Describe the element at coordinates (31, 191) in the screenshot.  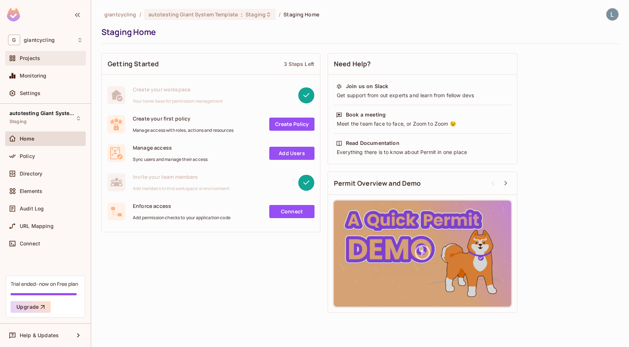
I see `span: Elements` at that location.